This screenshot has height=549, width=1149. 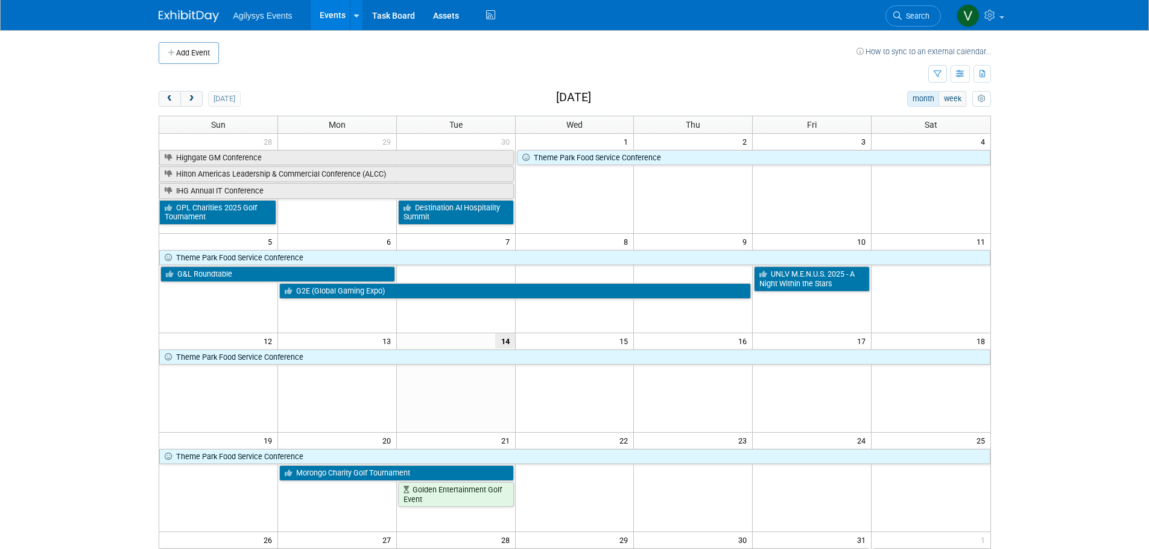 I want to click on span: 21, so click(x=507, y=440).